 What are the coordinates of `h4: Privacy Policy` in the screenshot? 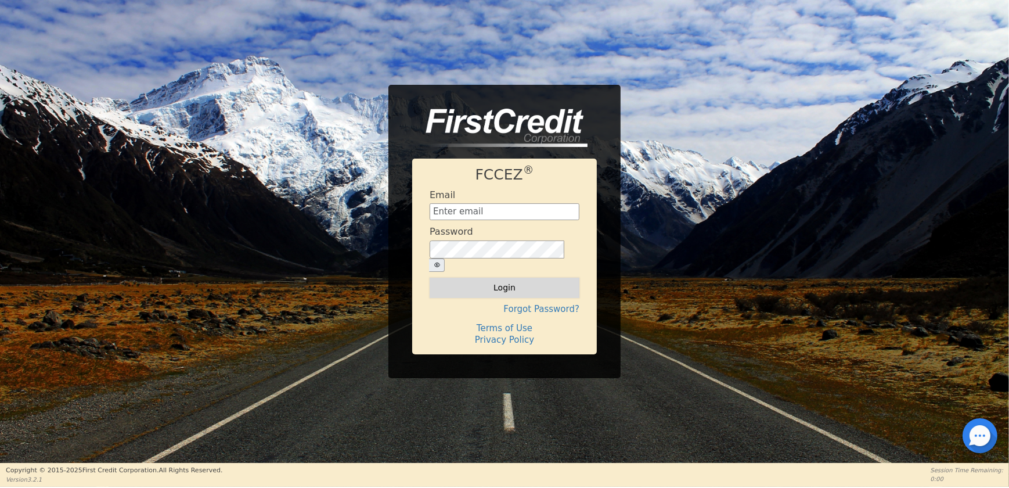 It's located at (504, 340).